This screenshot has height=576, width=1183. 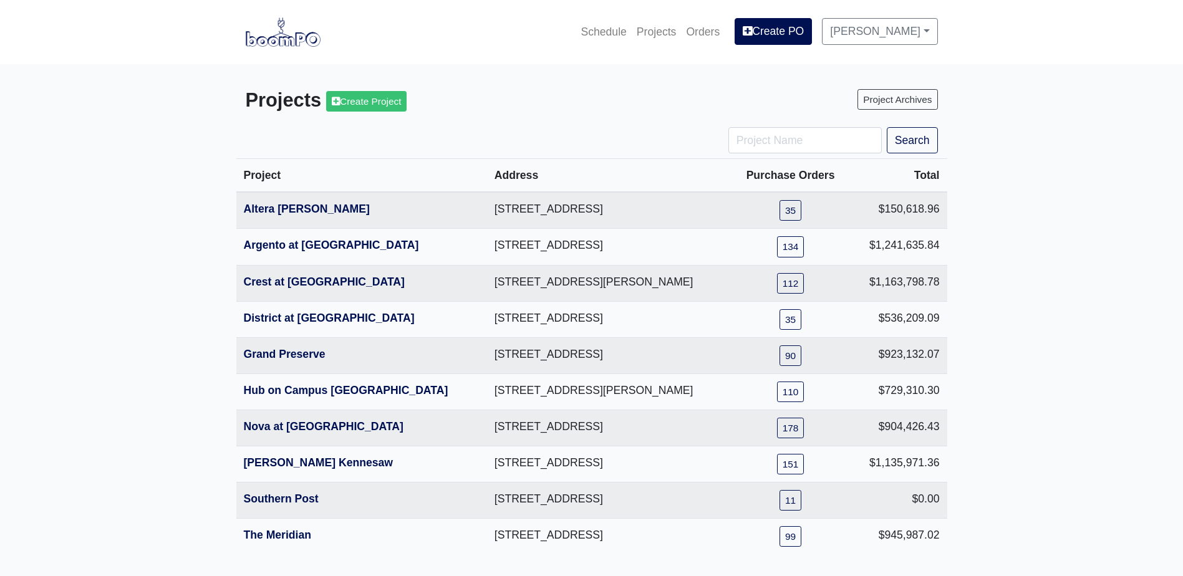 What do you see at coordinates (898, 210) in the screenshot?
I see `td: $150,618.96` at bounding box center [898, 210].